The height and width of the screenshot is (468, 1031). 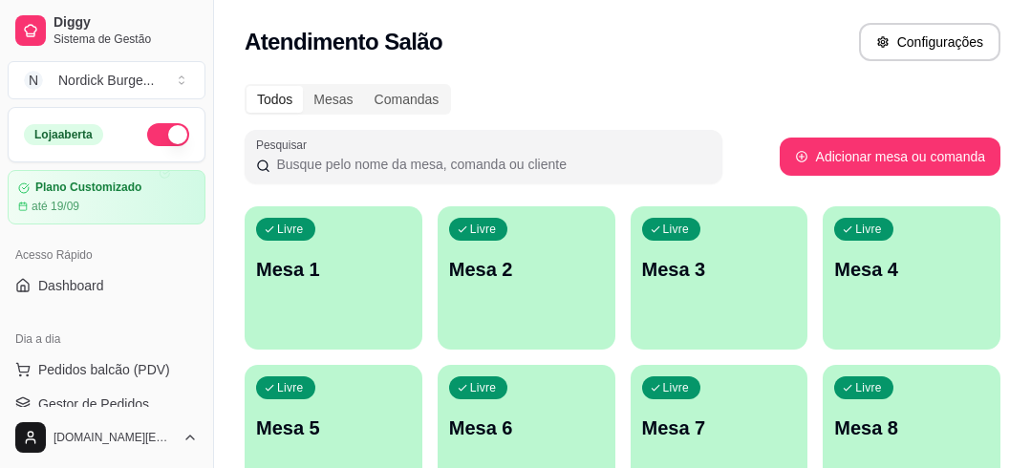 What do you see at coordinates (106, 339) in the screenshot?
I see `div: Dia a dia` at bounding box center [106, 339].